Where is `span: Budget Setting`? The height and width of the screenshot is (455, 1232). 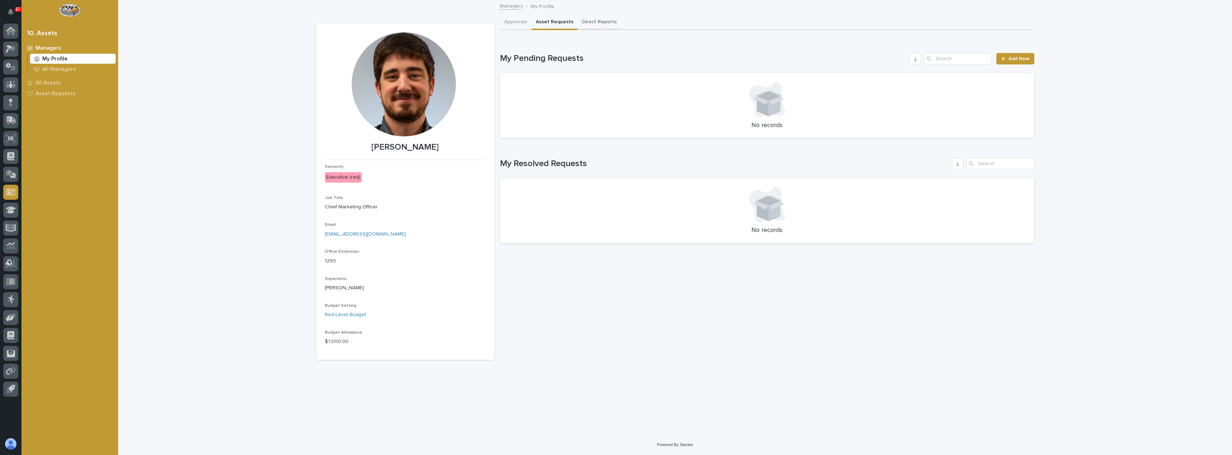
span: Budget Setting is located at coordinates (341, 306).